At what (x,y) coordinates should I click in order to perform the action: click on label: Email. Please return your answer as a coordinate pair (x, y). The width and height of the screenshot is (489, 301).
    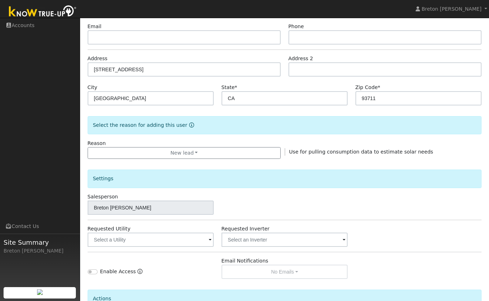
    Looking at the image, I should click on (94, 26).